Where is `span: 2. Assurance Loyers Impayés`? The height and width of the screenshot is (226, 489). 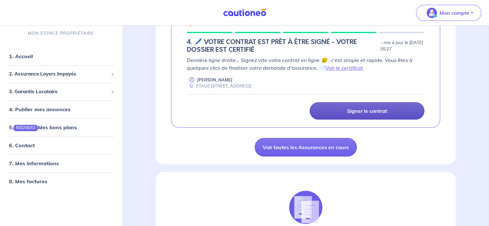 span: 2. Assurance Loyers Impayés is located at coordinates (58, 74).